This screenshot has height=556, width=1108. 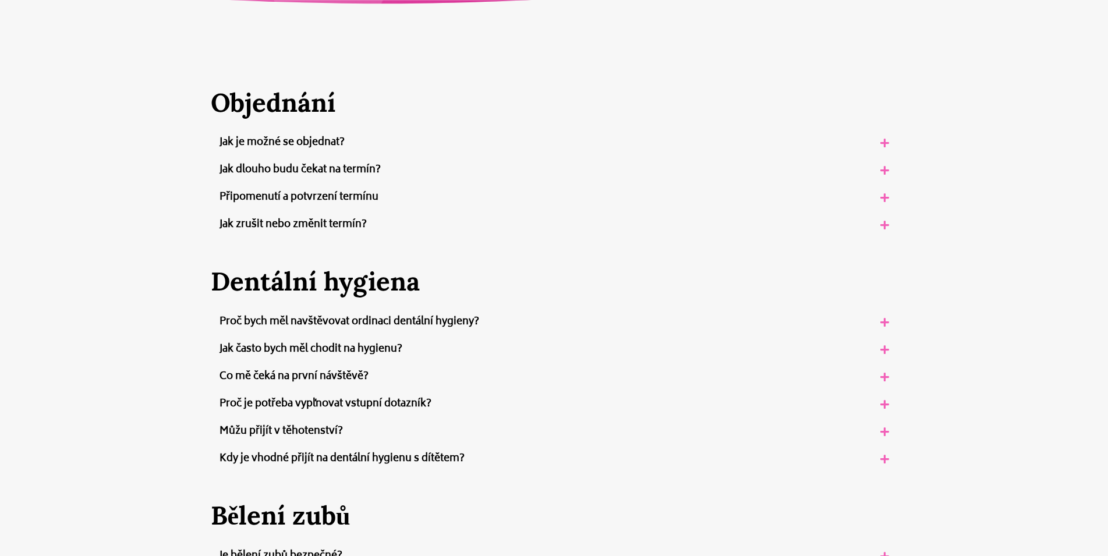 What do you see at coordinates (299, 197) in the screenshot?
I see `a: Připomenutí a potvrzení termínu` at bounding box center [299, 197].